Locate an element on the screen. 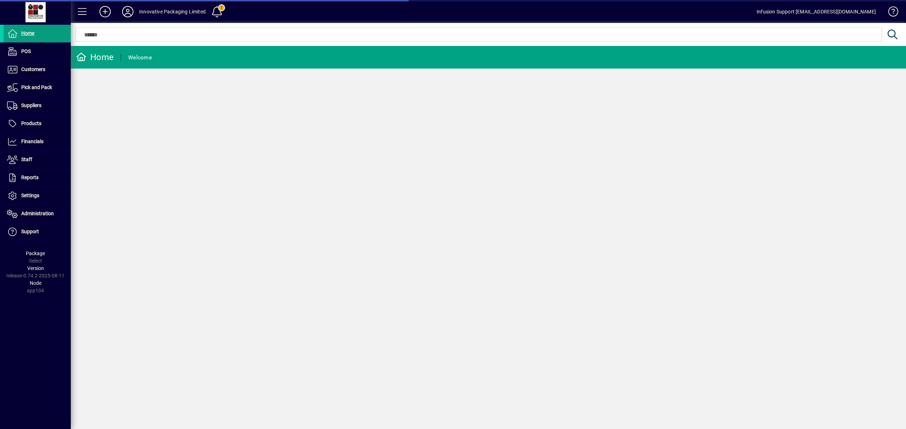 The width and height of the screenshot is (906, 429). span: Home is located at coordinates (28, 33).